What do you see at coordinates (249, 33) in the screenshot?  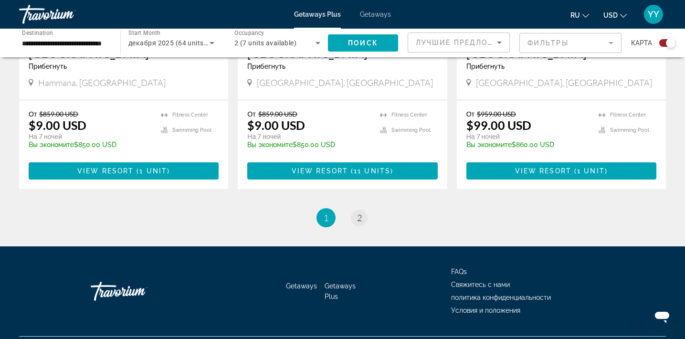 I see `span: Occupancy` at bounding box center [249, 33].